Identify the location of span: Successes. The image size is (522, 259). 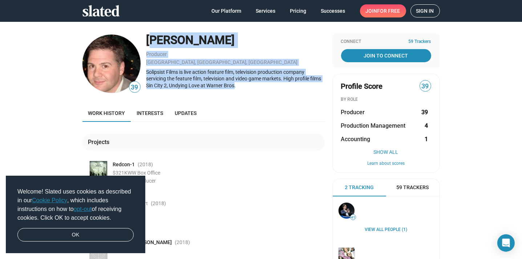
(333, 11).